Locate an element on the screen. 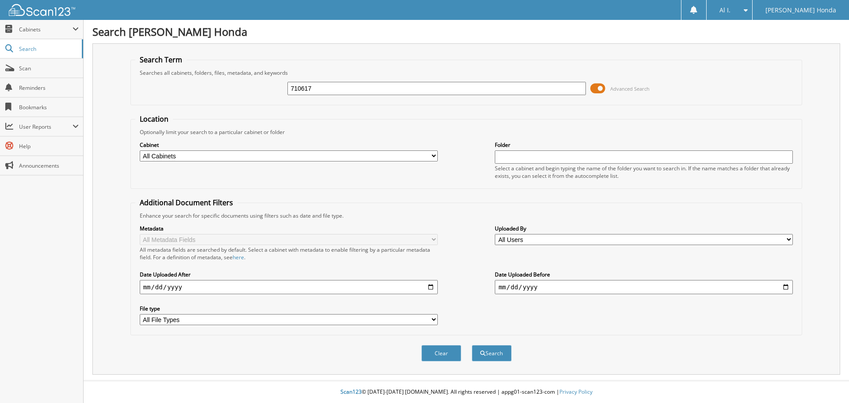 Image resolution: width=849 pixels, height=403 pixels. span: Scan is located at coordinates (49, 68).